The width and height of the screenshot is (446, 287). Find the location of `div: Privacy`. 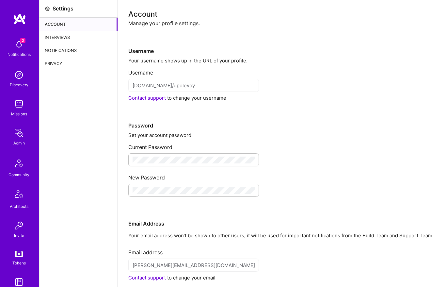

div: Privacy is located at coordinates (78, 63).